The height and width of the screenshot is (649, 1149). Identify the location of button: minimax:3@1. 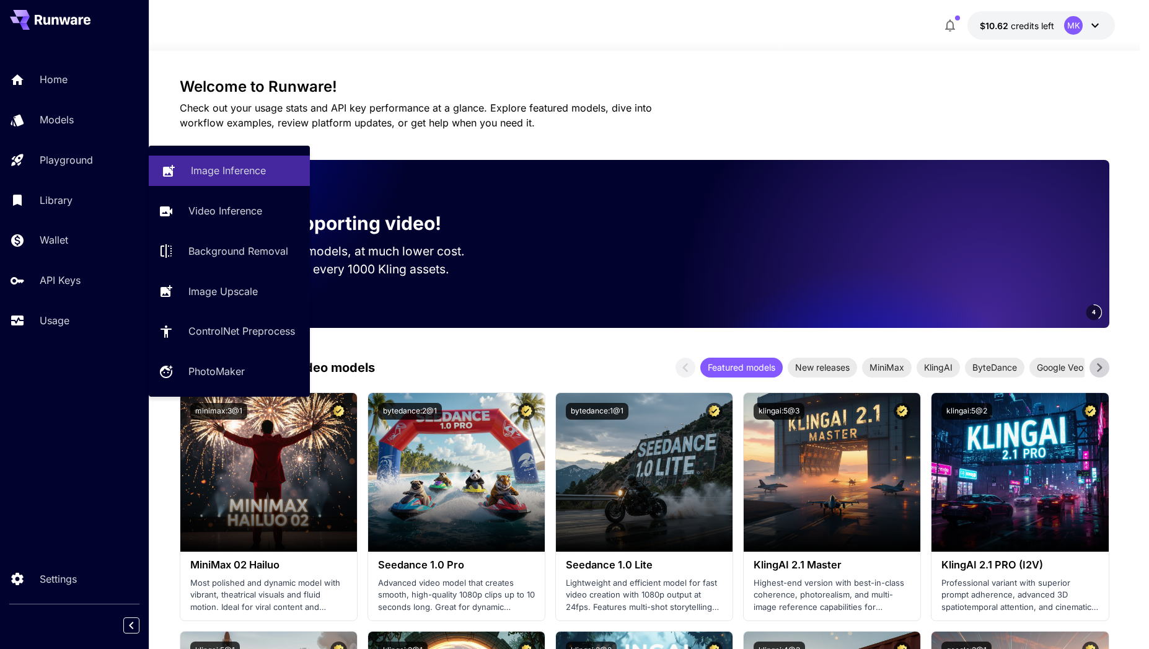
(219, 411).